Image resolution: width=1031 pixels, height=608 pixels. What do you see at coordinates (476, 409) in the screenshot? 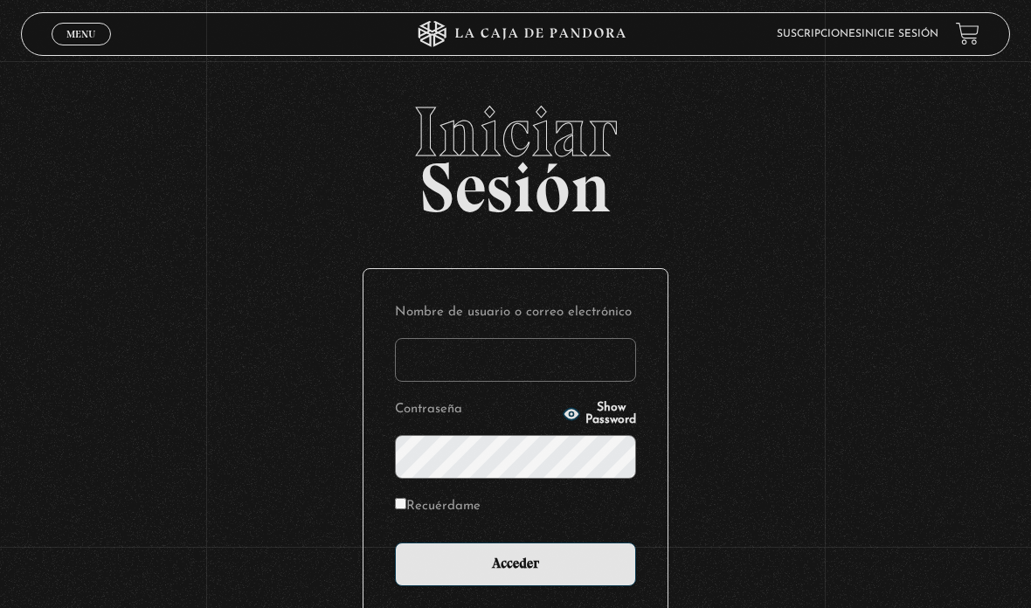
I see `label: Contraseña` at bounding box center [476, 409].